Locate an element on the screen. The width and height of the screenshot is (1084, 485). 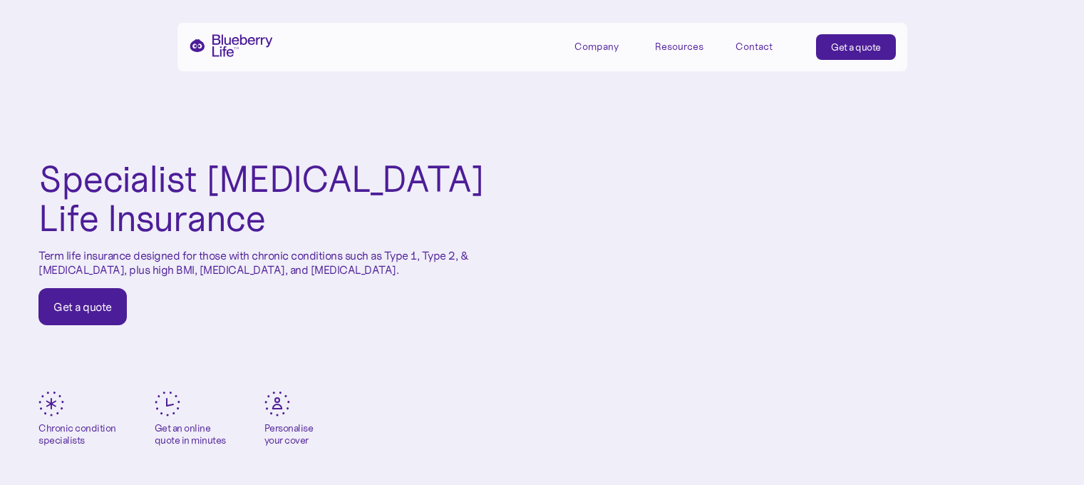
div: Get an online quote in minutes is located at coordinates (190, 434).